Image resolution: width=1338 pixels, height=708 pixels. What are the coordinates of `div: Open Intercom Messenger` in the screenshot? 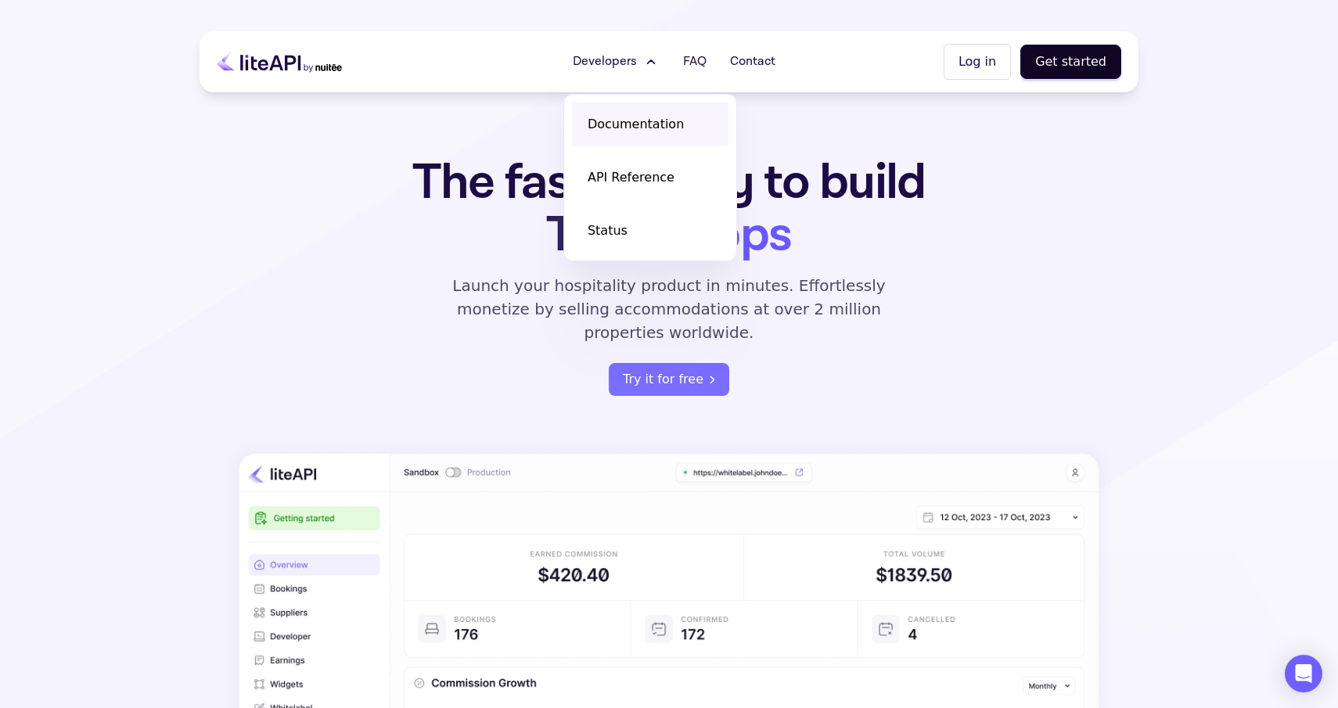 It's located at (1304, 674).